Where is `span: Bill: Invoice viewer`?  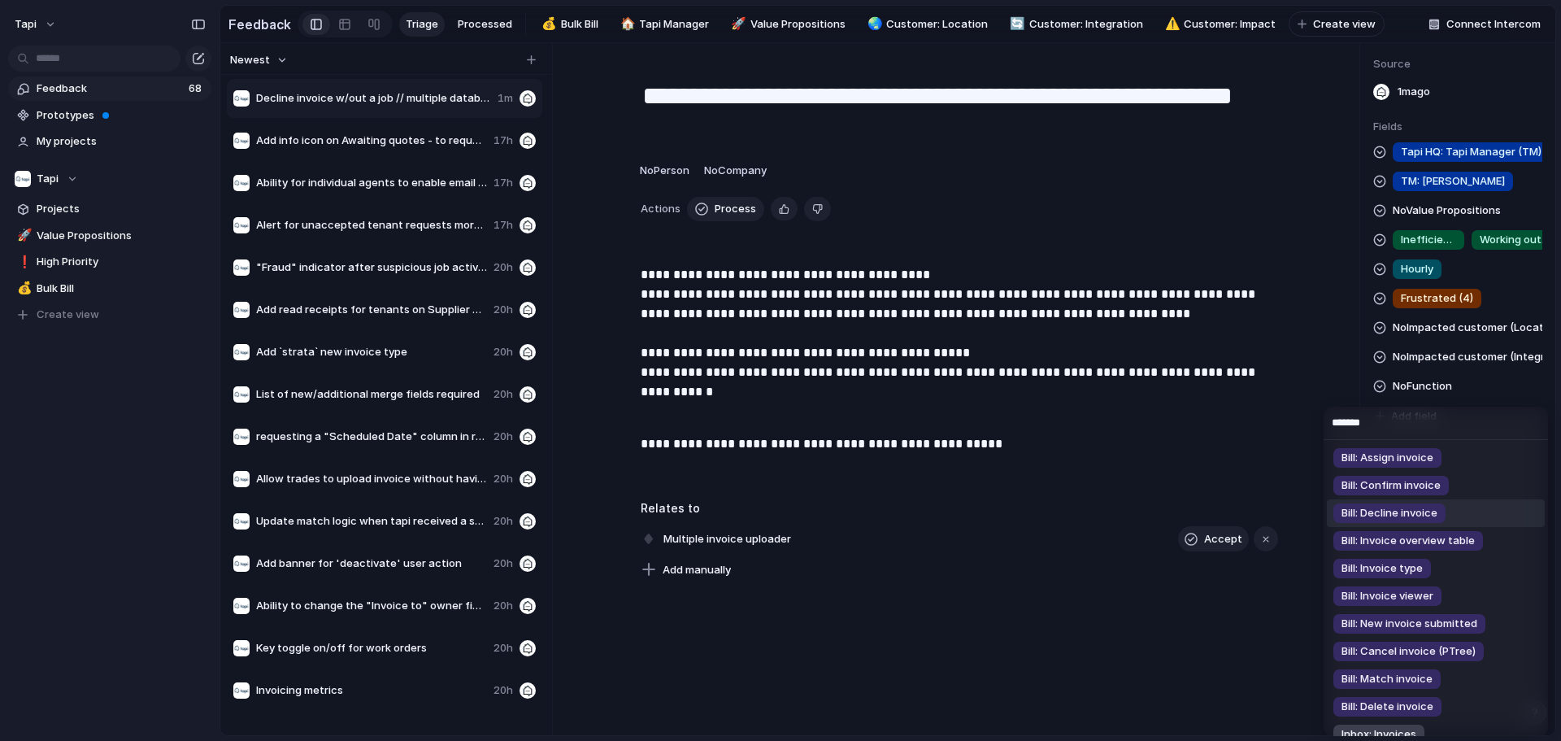
span: Bill: Invoice viewer is located at coordinates (1387, 596).